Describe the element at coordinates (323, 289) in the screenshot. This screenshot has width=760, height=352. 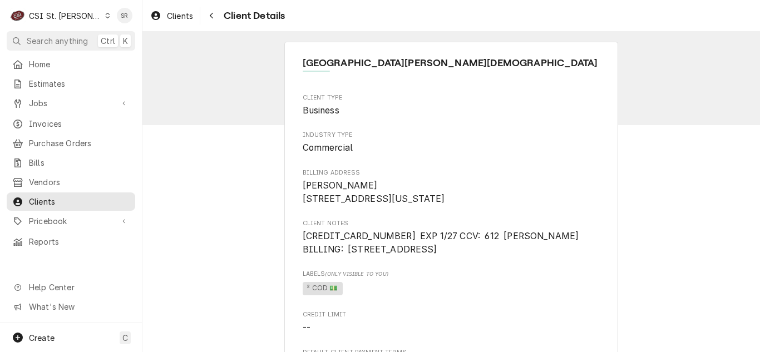
I see `span: ² COD 💵` at that location.